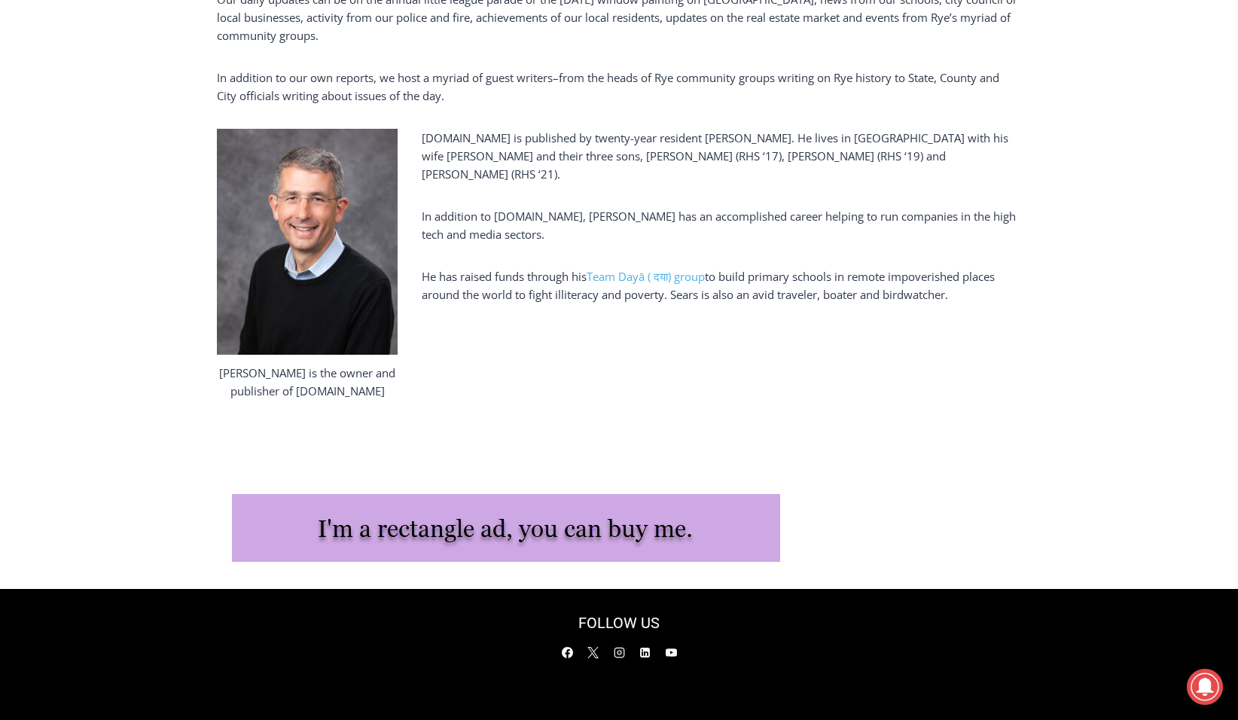 This screenshot has width=1238, height=720. What do you see at coordinates (567, 653) in the screenshot?
I see `a: Facebook` at bounding box center [567, 653].